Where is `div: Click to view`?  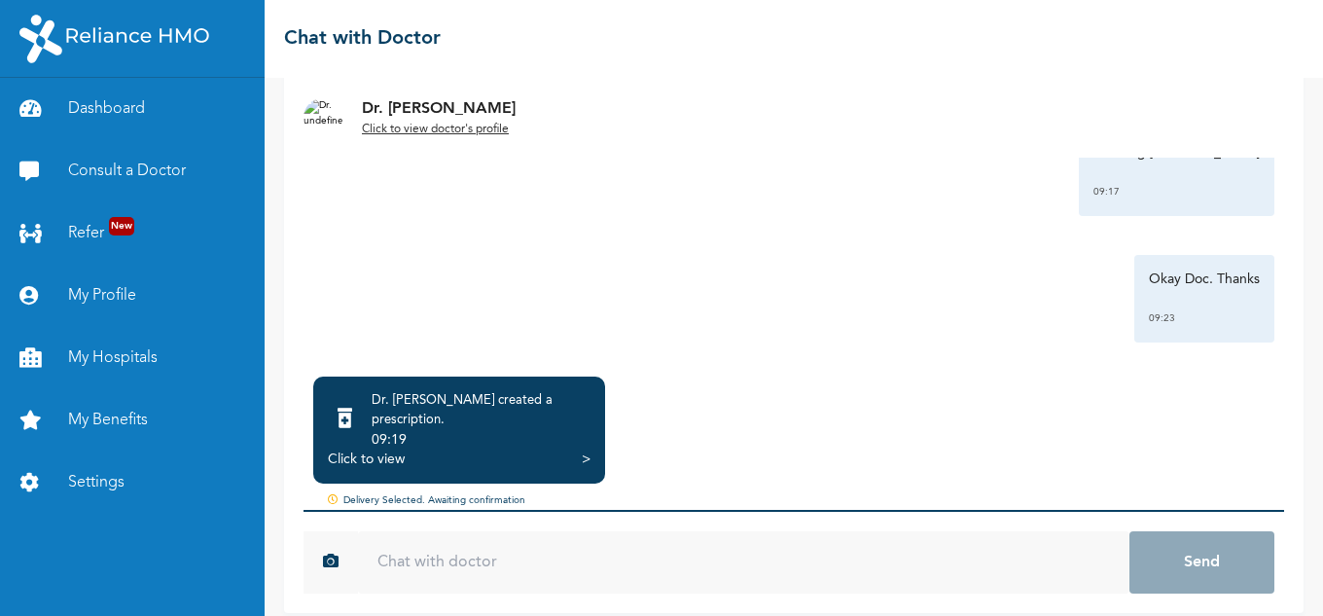
div: Click to view is located at coordinates (366, 459).